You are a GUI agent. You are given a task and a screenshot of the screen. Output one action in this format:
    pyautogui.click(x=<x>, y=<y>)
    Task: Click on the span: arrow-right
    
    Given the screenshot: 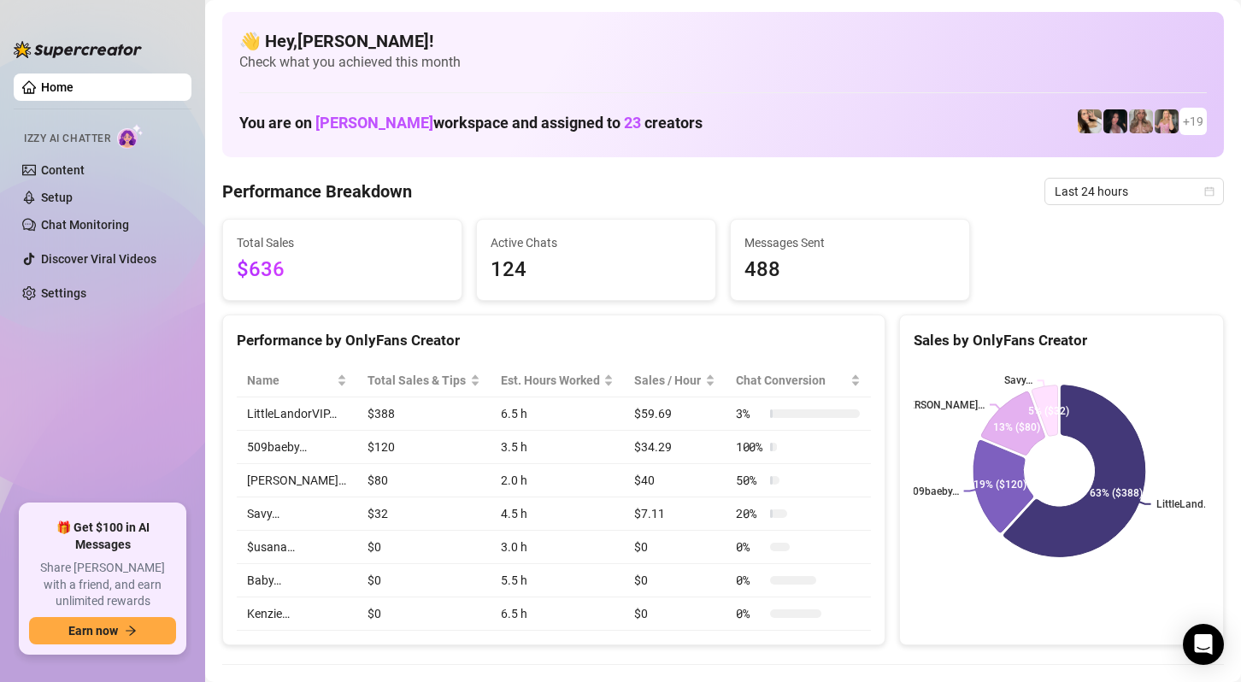 What is the action you would take?
    pyautogui.click(x=131, y=631)
    